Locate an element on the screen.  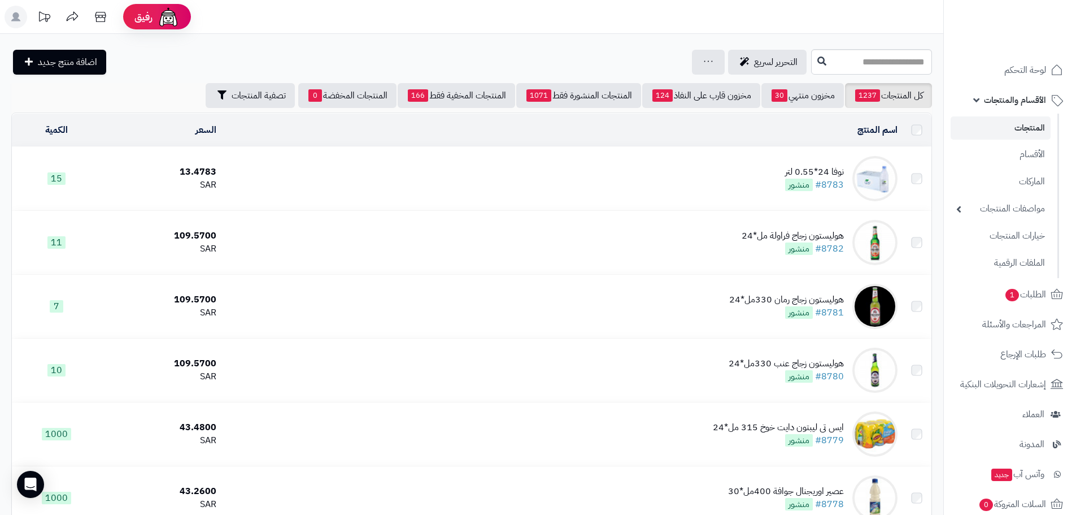
span: طلبات الإرجاع is located at coordinates (1023, 354).